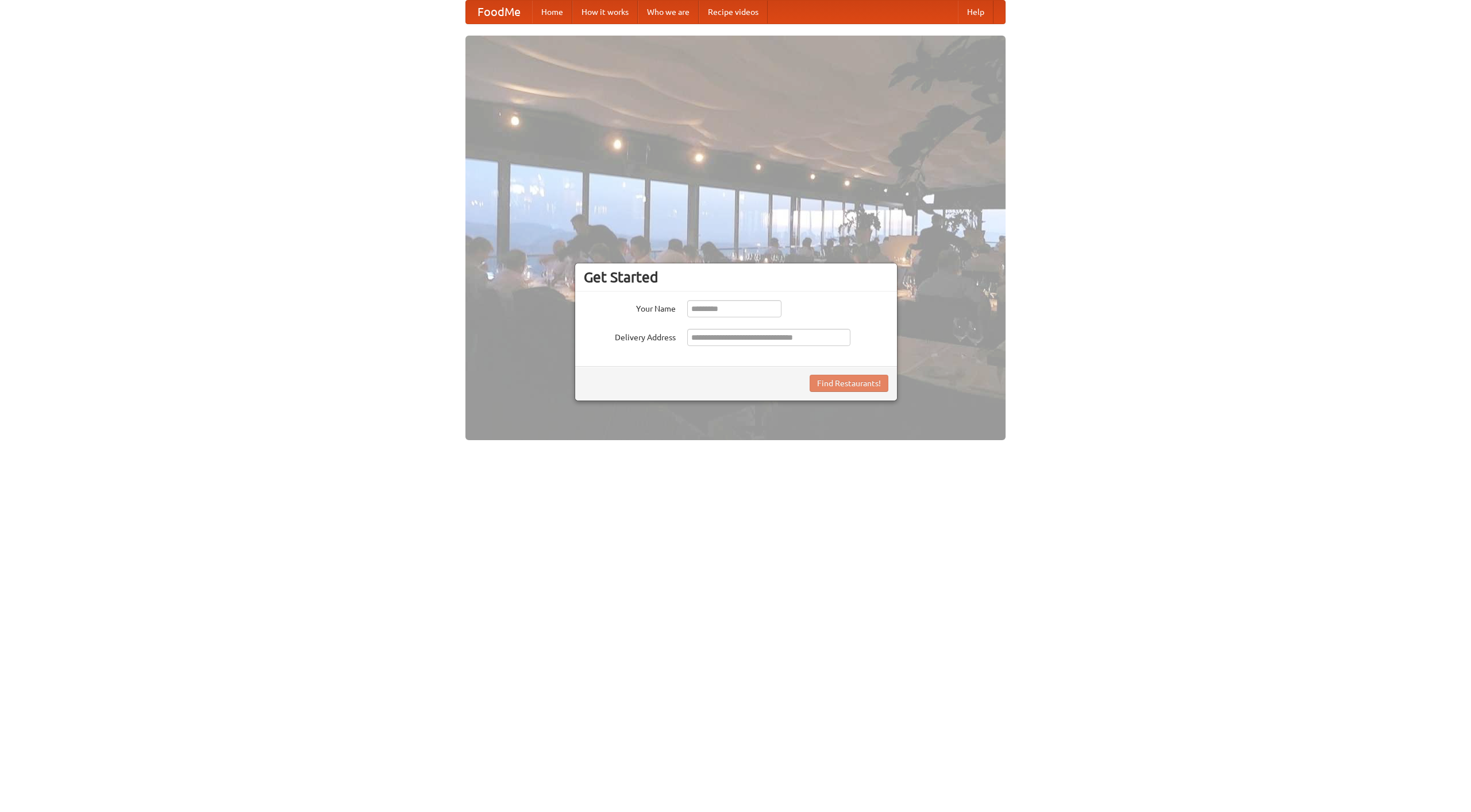 This screenshot has width=1471, height=812. What do you see at coordinates (552, 12) in the screenshot?
I see `a: Home` at bounding box center [552, 12].